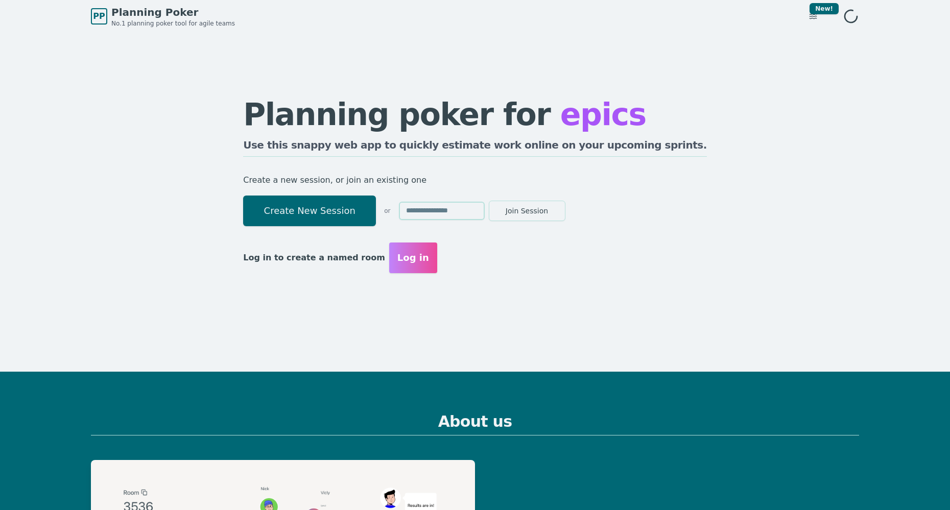 The height and width of the screenshot is (510, 950). What do you see at coordinates (173, 12) in the screenshot?
I see `span: Planning Poker` at bounding box center [173, 12].